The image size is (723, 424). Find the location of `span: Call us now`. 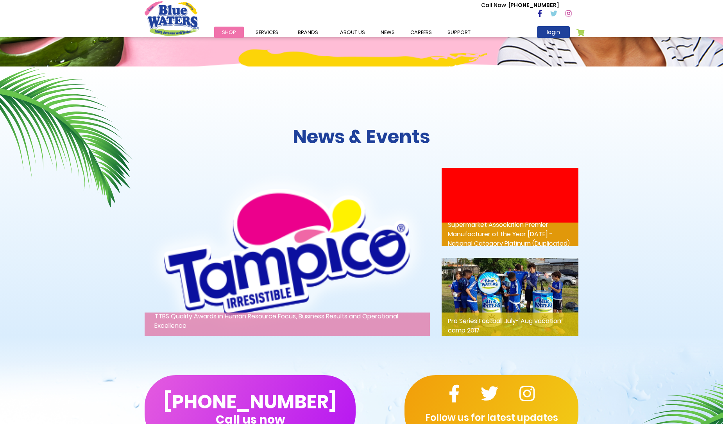

span: Call us now is located at coordinates (250, 419).